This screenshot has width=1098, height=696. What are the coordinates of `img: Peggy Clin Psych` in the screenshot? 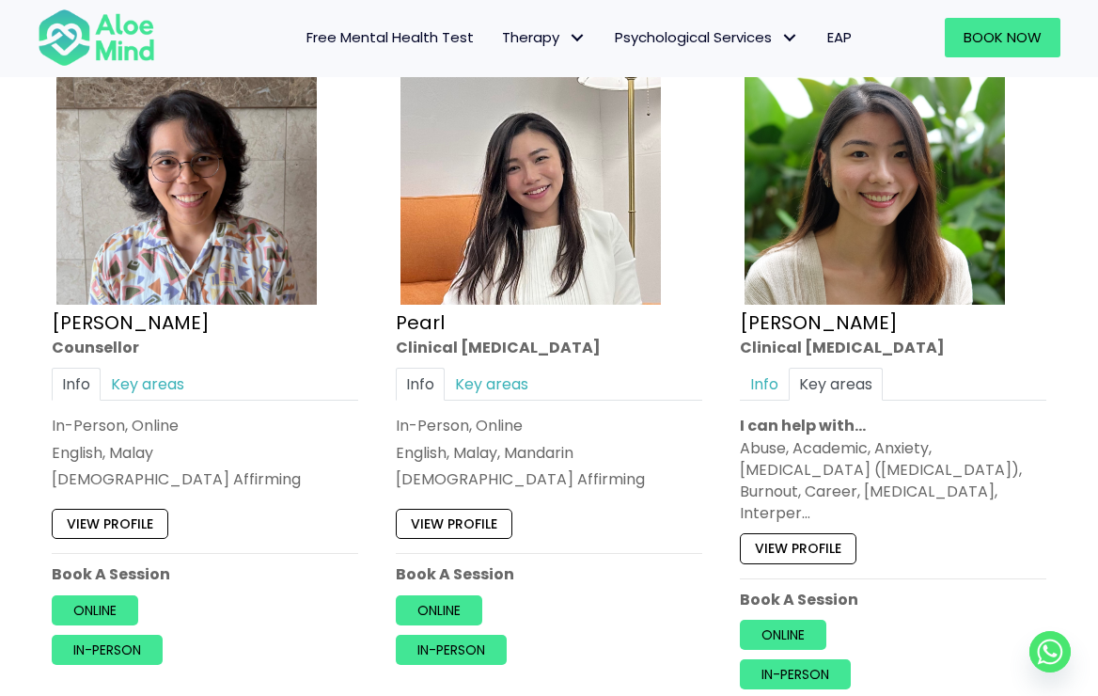 It's located at (874, 174).